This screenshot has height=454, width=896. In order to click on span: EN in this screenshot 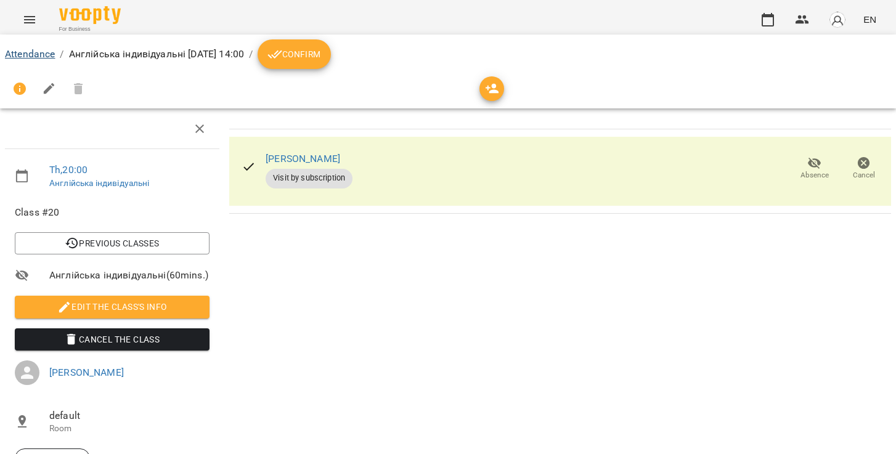, I will do `click(870, 19)`.